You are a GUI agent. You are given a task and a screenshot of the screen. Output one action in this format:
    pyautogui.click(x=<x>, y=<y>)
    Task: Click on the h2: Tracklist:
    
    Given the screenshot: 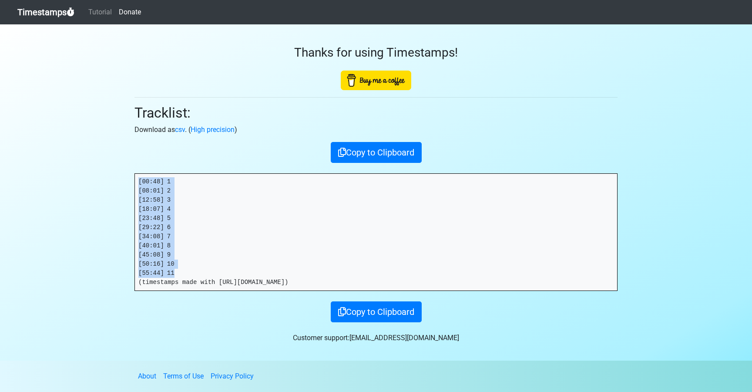 What is the action you would take?
    pyautogui.click(x=376, y=113)
    